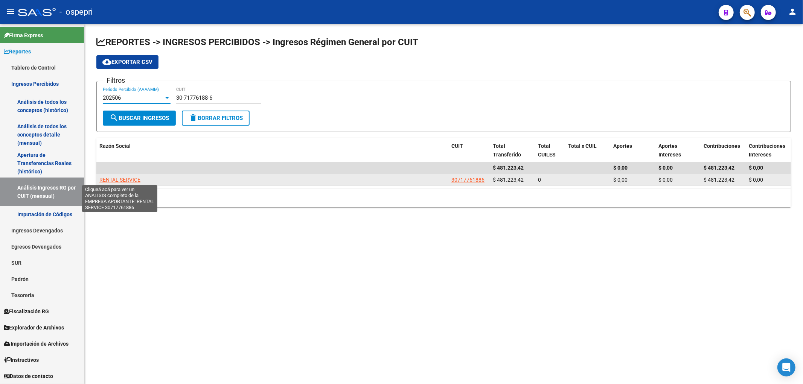  Describe the element at coordinates (669, 150) in the screenshot. I see `span: Aportes Intereses` at that location.